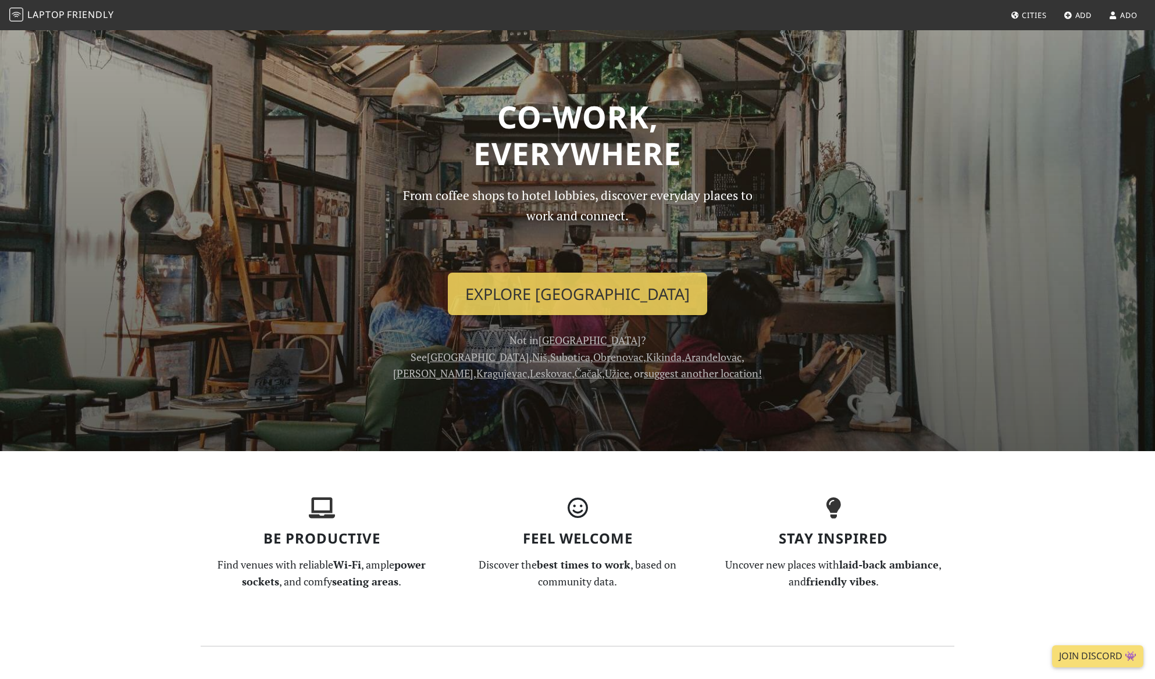  Describe the element at coordinates (334, 573) in the screenshot. I see `strong: power sockets` at that location.